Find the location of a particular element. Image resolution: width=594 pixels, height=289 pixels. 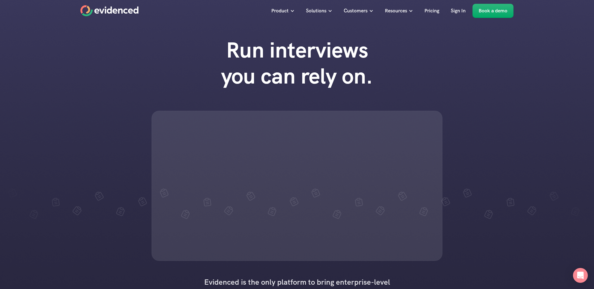

p: Pricing is located at coordinates (432, 11).